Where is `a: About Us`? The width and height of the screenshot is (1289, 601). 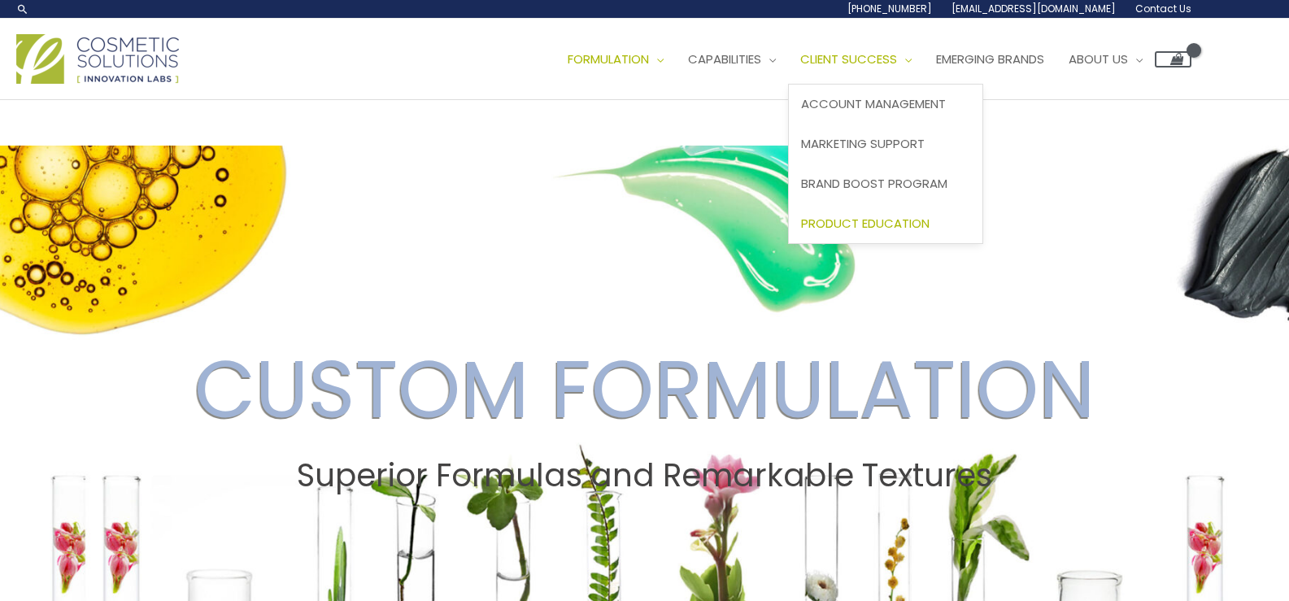 a: About Us is located at coordinates (1106, 59).